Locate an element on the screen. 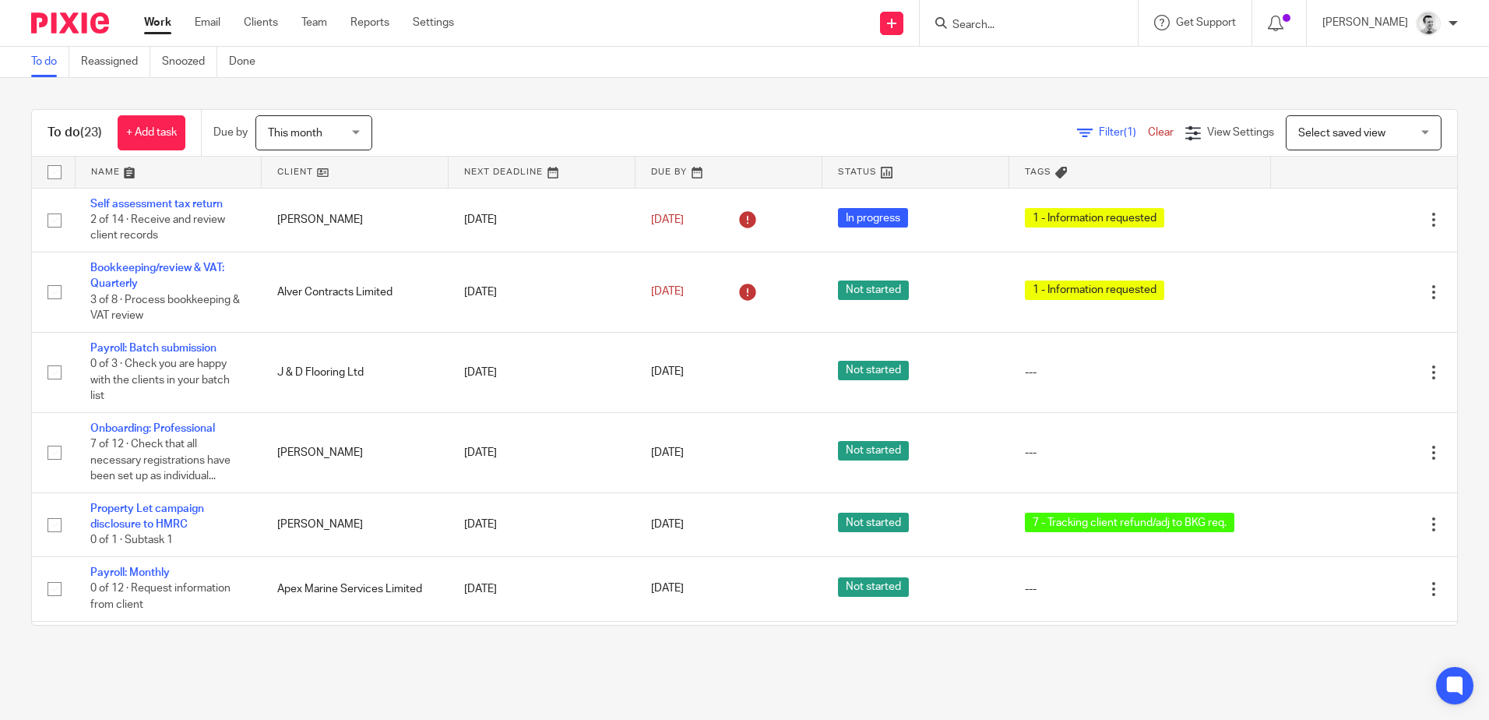 Image resolution: width=1489 pixels, height=720 pixels. a: Email is located at coordinates (207, 23).